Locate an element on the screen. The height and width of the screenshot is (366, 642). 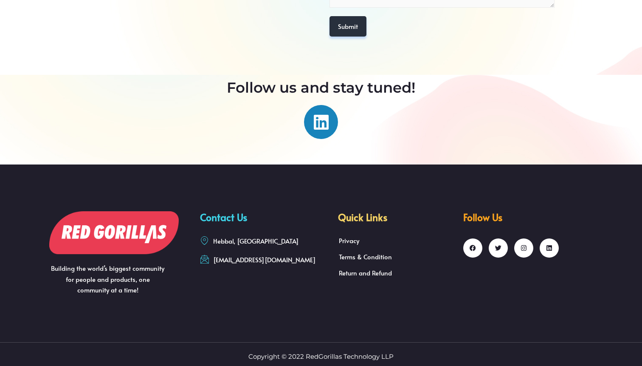
a: Terms & Condition is located at coordinates (394, 256).